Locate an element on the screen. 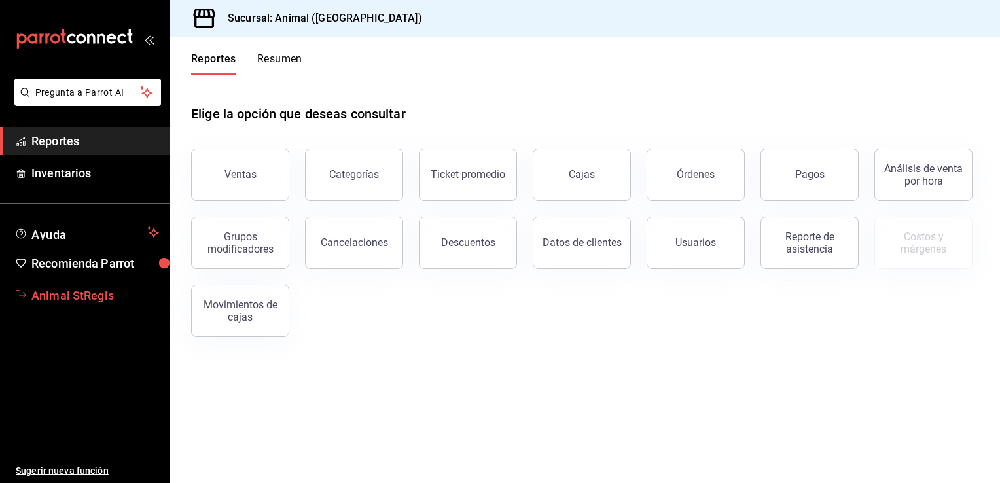  div: Categorías is located at coordinates (354, 174).